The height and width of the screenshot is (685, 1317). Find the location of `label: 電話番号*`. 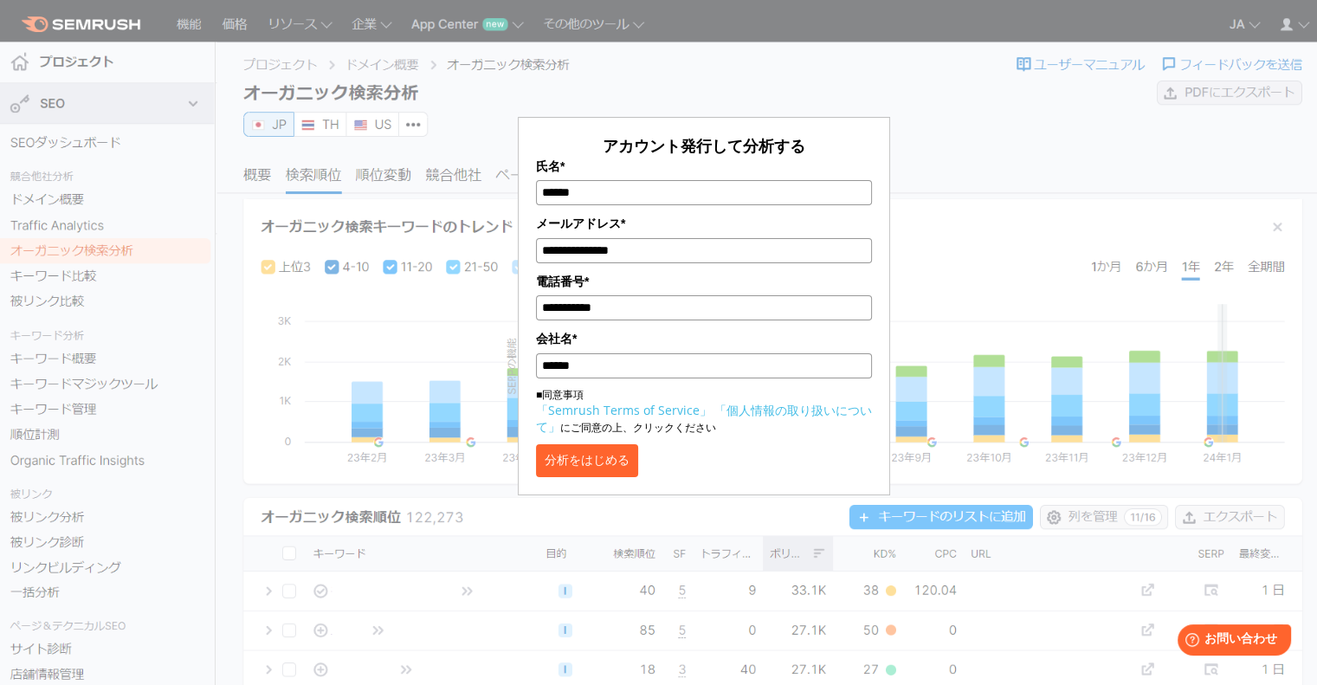

label: 電話番号* is located at coordinates (704, 281).